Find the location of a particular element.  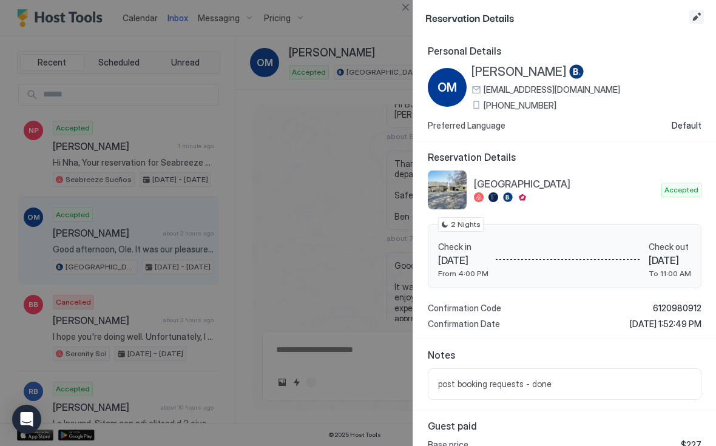

span: post booking requests - done is located at coordinates (565, 384).